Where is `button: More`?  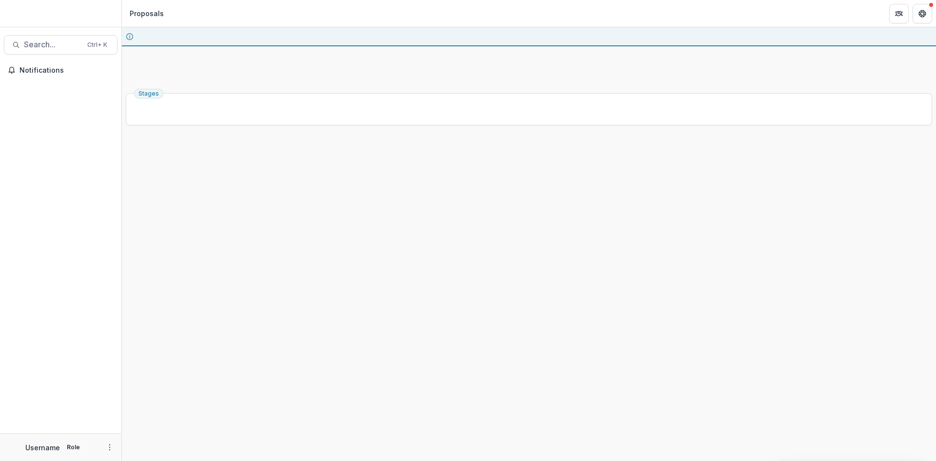 button: More is located at coordinates (110, 447).